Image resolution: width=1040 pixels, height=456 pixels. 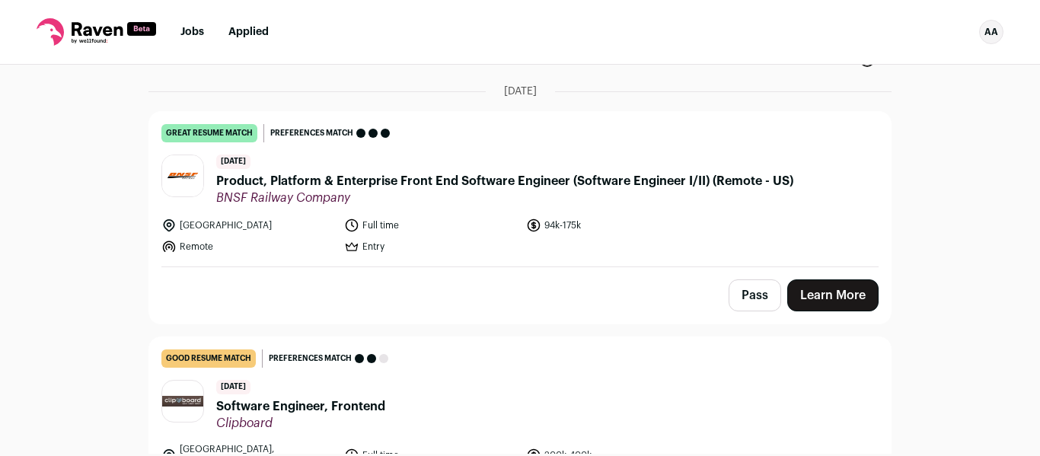 I want to click on img: f8b8fca7f02ba8711c027bb4cd6270c1c0990aa6004fa94018685ed240b834a7.jpg, so click(x=183, y=401).